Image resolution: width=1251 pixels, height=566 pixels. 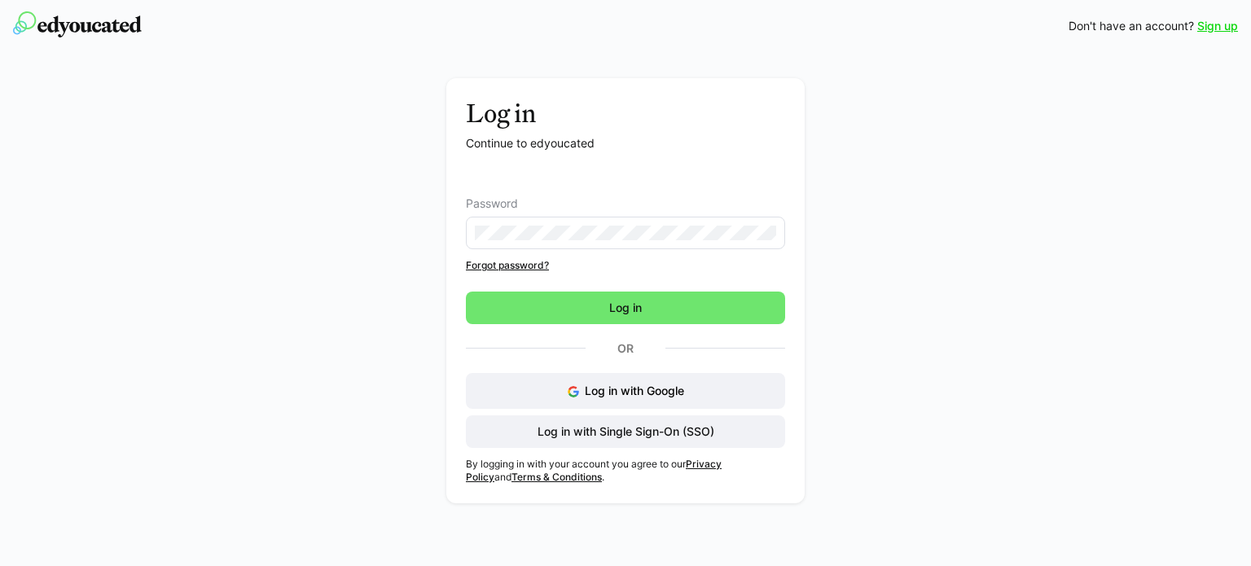 What do you see at coordinates (634, 390) in the screenshot?
I see `span: Log in with Google` at bounding box center [634, 390].